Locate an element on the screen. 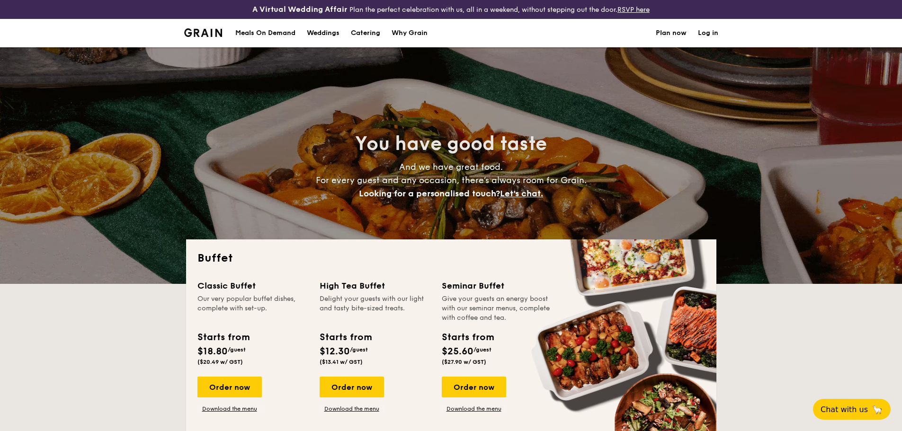  a: Log in is located at coordinates (708, 33).